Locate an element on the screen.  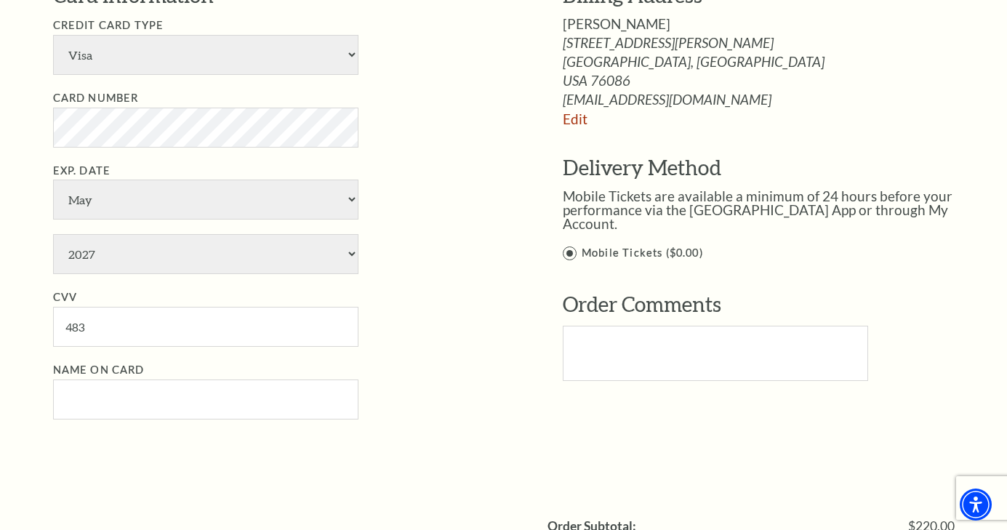
div: Accessibility Menu is located at coordinates (975, 504).